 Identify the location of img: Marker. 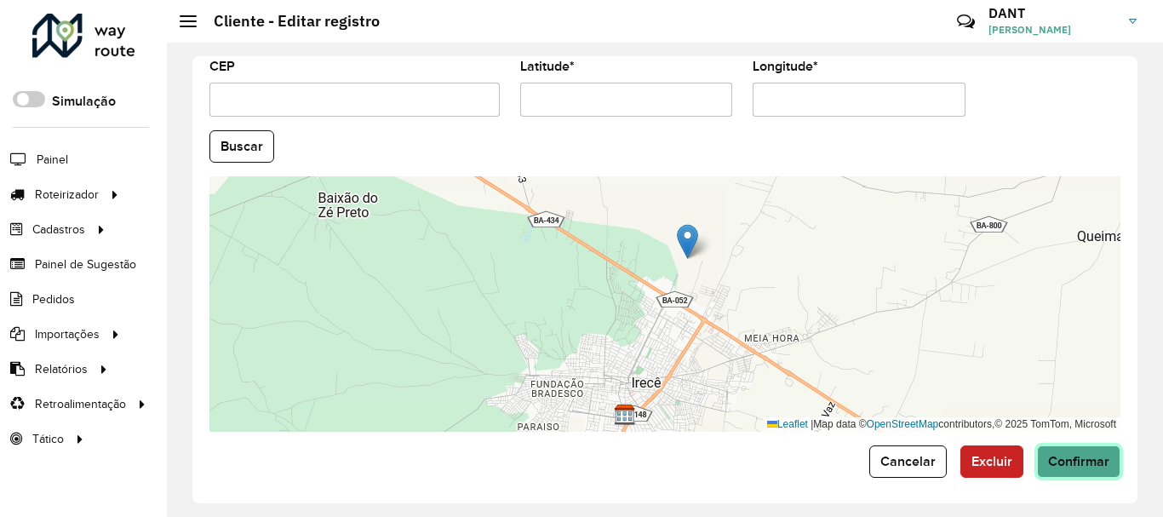
(687, 241).